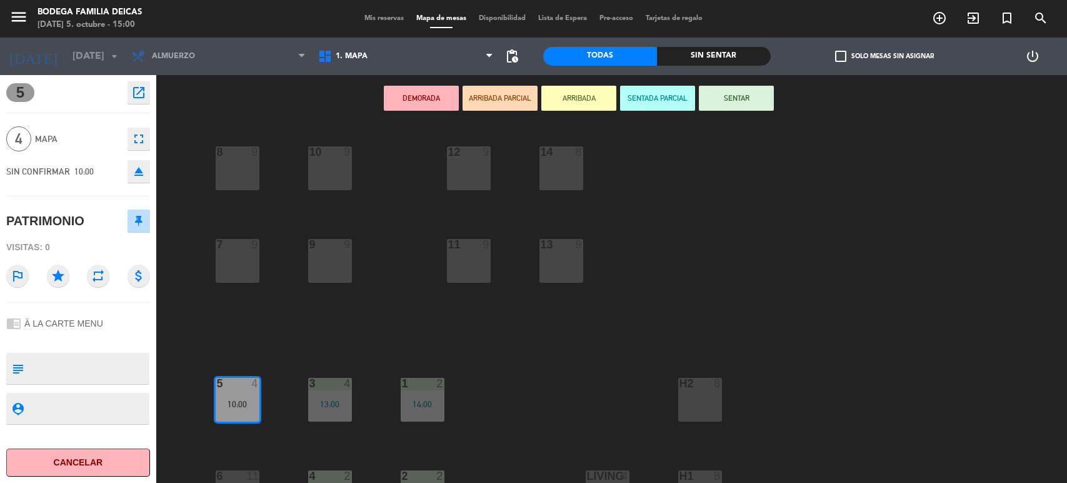 The width and height of the screenshot is (1067, 483). I want to click on span: Tarjetas de regalo, so click(674, 18).